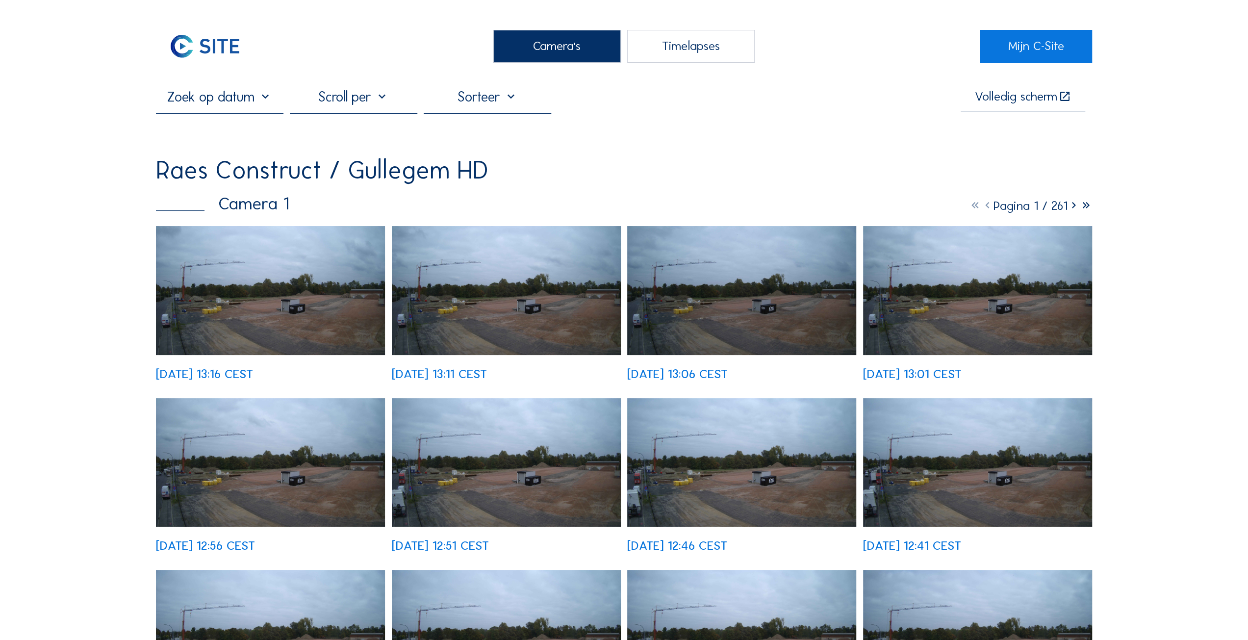 Image resolution: width=1248 pixels, height=640 pixels. Describe the element at coordinates (978, 290) in the screenshot. I see `img: image_53728179` at that location.